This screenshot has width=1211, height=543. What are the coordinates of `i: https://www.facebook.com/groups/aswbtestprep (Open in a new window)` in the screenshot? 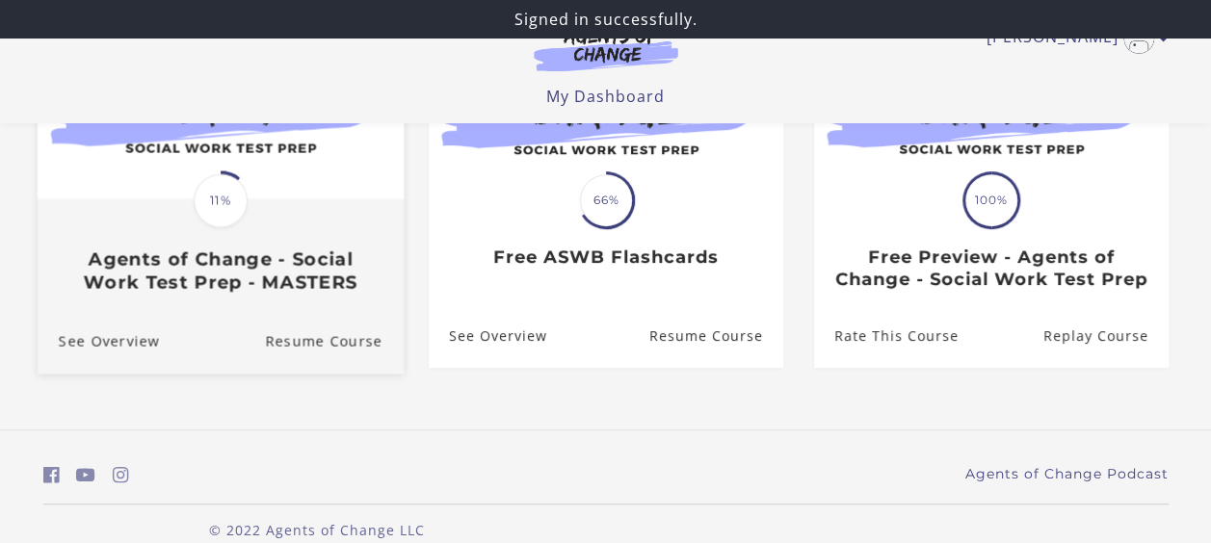 It's located at (51, 475).